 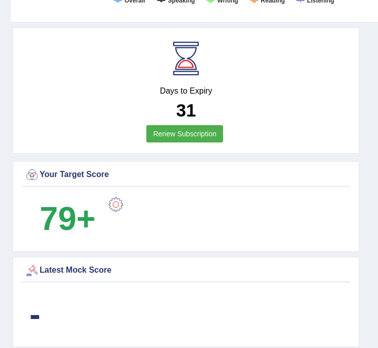 What do you see at coordinates (68, 218) in the screenshot?
I see `b: 79+` at bounding box center [68, 218].